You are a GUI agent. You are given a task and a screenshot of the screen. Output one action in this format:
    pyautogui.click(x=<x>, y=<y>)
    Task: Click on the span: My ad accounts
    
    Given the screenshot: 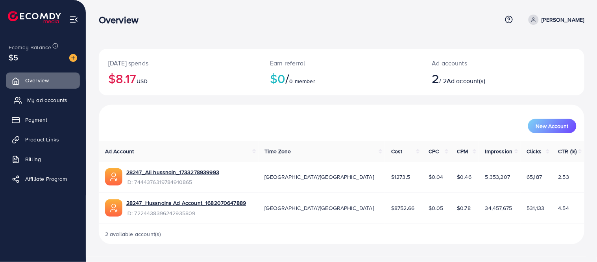 What is the action you would take?
    pyautogui.click(x=47, y=100)
    